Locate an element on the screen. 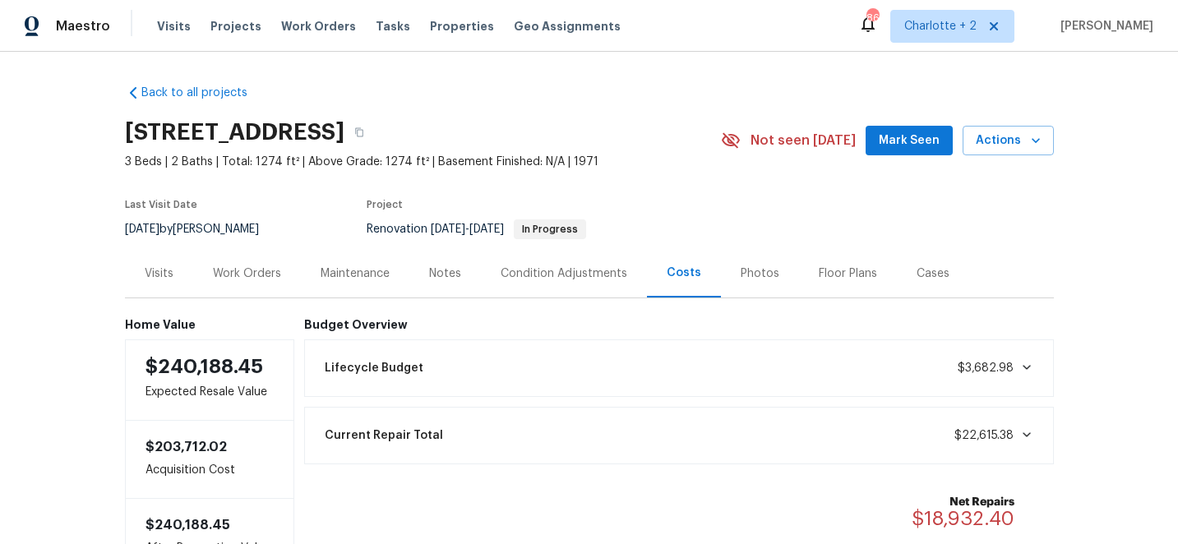 The width and height of the screenshot is (1178, 544). h6: Budget Overview is located at coordinates (679, 325).